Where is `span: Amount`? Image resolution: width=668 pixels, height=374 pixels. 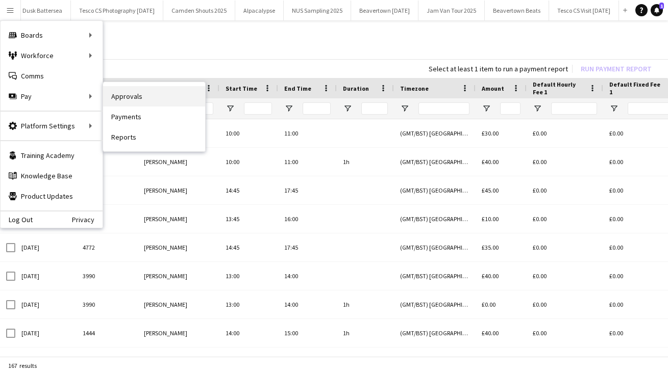
span: Amount is located at coordinates (493, 88).